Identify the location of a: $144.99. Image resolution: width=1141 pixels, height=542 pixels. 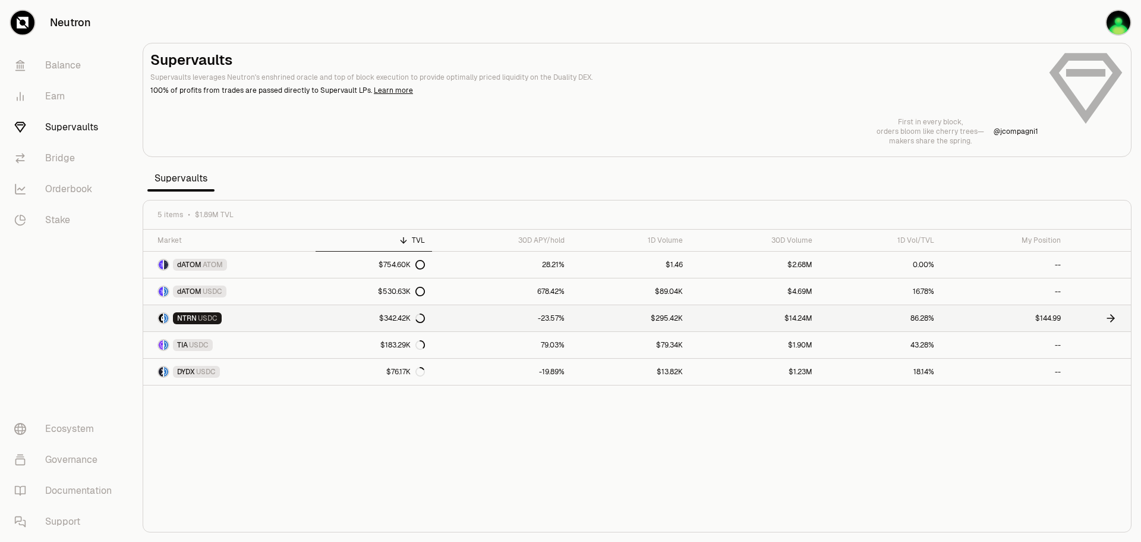
(1005, 318).